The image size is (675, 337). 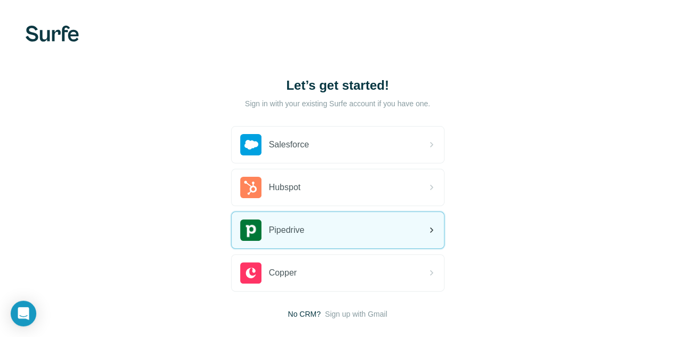 I want to click on h1: Let’s get started!, so click(x=338, y=85).